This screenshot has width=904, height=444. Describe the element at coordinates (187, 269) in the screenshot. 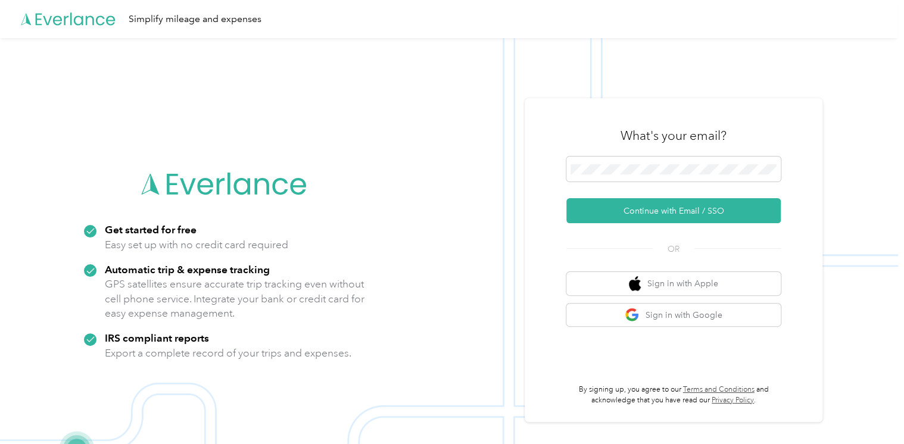

I see `strong: Automatic trip & expense tracking` at that location.